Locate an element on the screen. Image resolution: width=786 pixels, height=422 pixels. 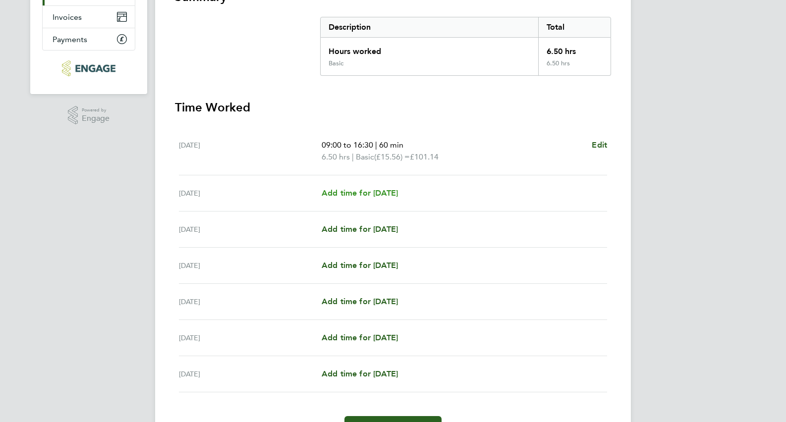
div: Basic is located at coordinates (336, 63).